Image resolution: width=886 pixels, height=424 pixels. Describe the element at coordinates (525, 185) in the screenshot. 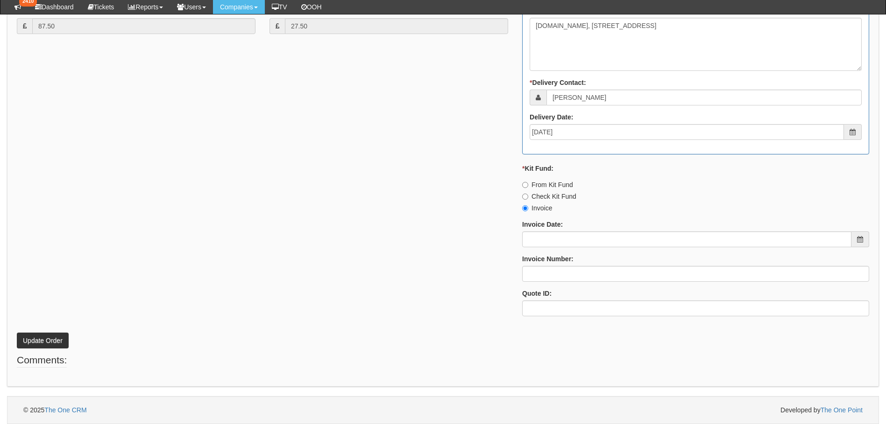

I see `input: From Kit Fund` at that location.